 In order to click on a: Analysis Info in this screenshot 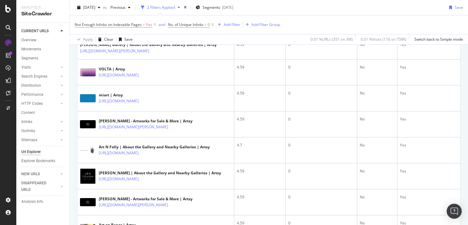, I will do `click(43, 202)`.